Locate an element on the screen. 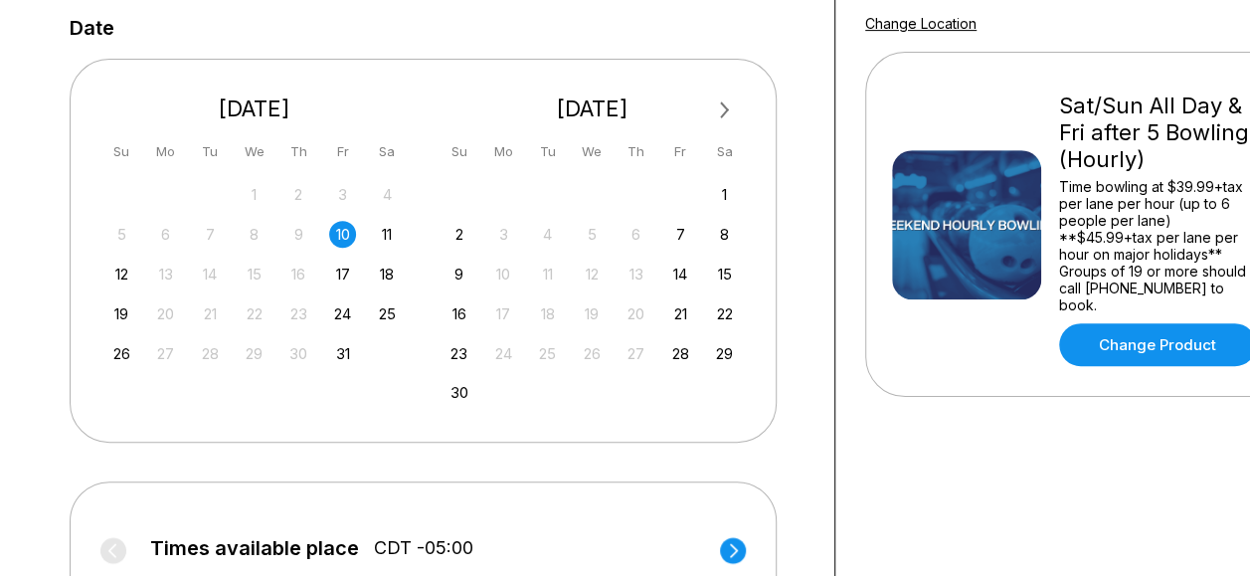 The width and height of the screenshot is (1250, 576). div: Not available Monday, October 20th, 2025 is located at coordinates (165, 313).